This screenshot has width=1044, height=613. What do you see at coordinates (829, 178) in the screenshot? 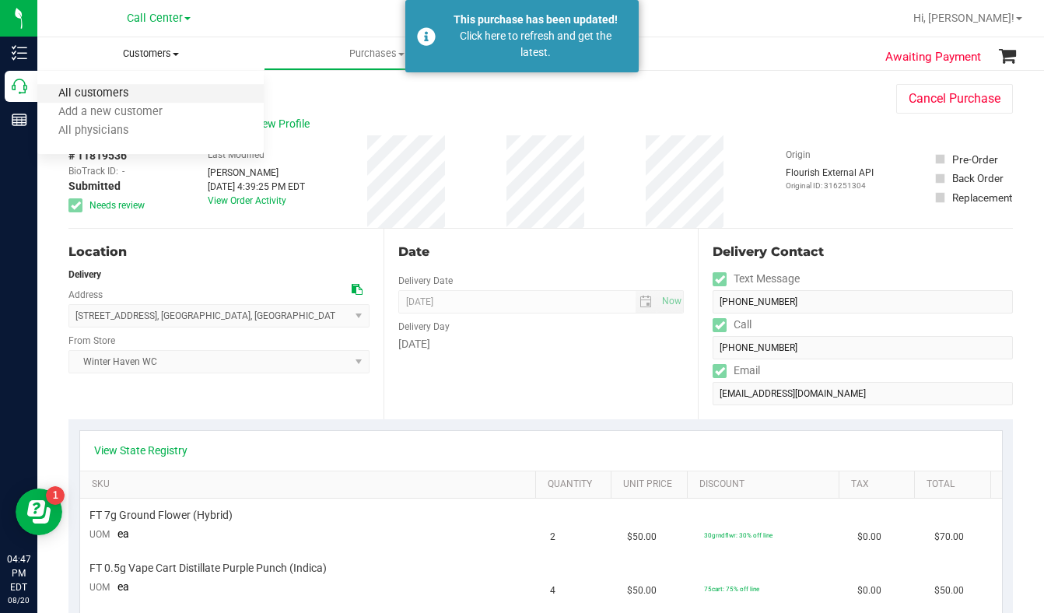
I see `div: Flourish External API` at bounding box center [829, 178].